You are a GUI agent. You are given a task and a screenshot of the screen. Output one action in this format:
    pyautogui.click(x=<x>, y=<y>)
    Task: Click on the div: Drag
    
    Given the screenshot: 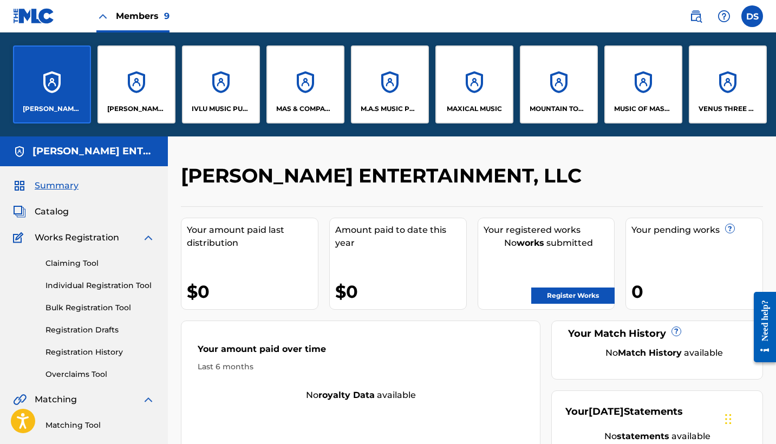 What is the action you would take?
    pyautogui.click(x=729, y=419)
    